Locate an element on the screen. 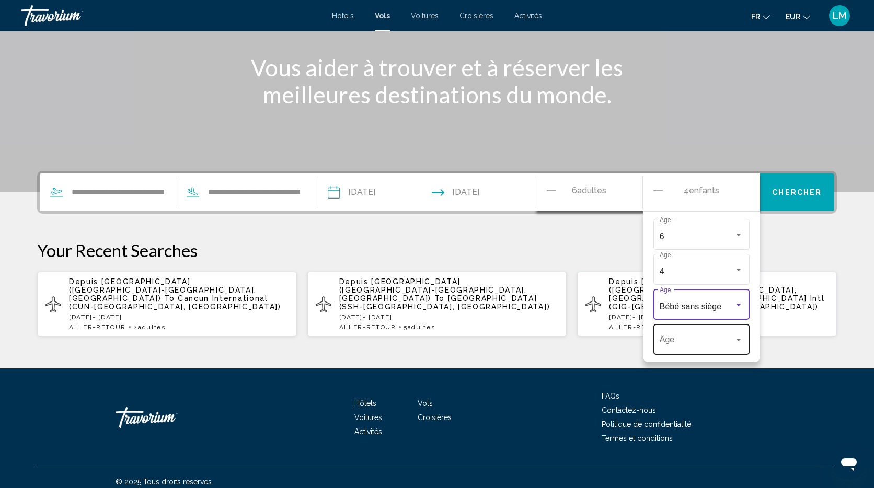 Image resolution: width=874 pixels, height=488 pixels. button: Change currency is located at coordinates (798, 16).